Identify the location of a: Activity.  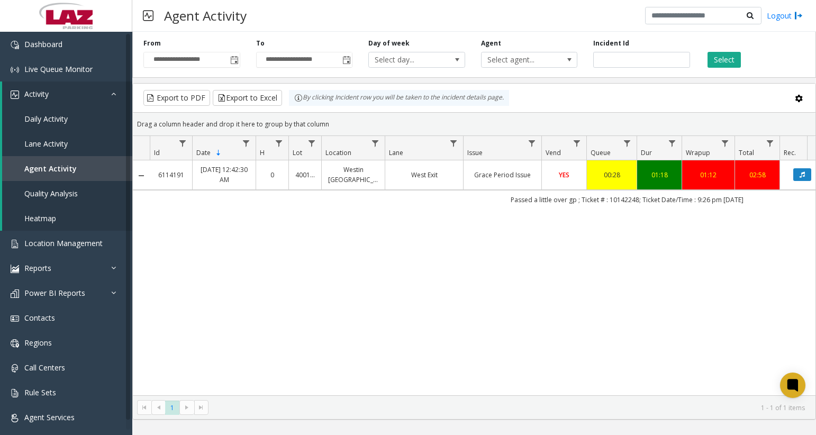
(67, 94).